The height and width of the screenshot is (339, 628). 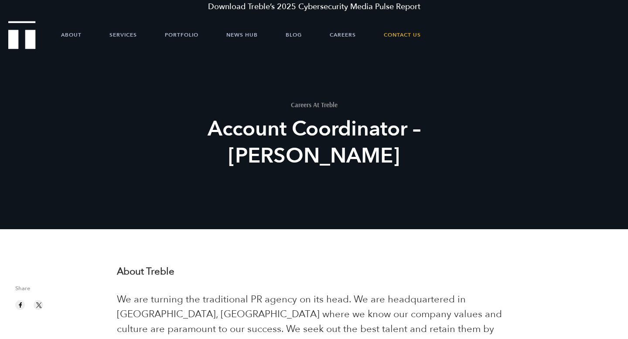 I want to click on a: Blog, so click(x=294, y=35).